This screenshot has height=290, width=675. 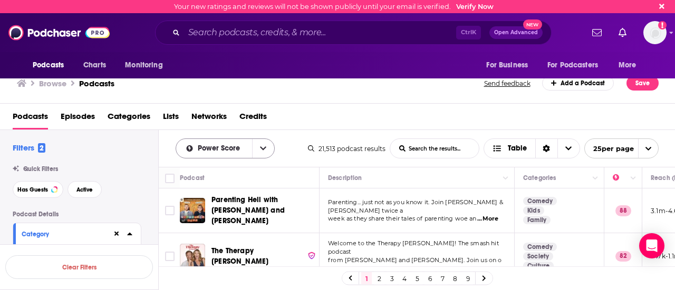 I want to click on a: The Therapy Crouch, so click(x=192, y=257).